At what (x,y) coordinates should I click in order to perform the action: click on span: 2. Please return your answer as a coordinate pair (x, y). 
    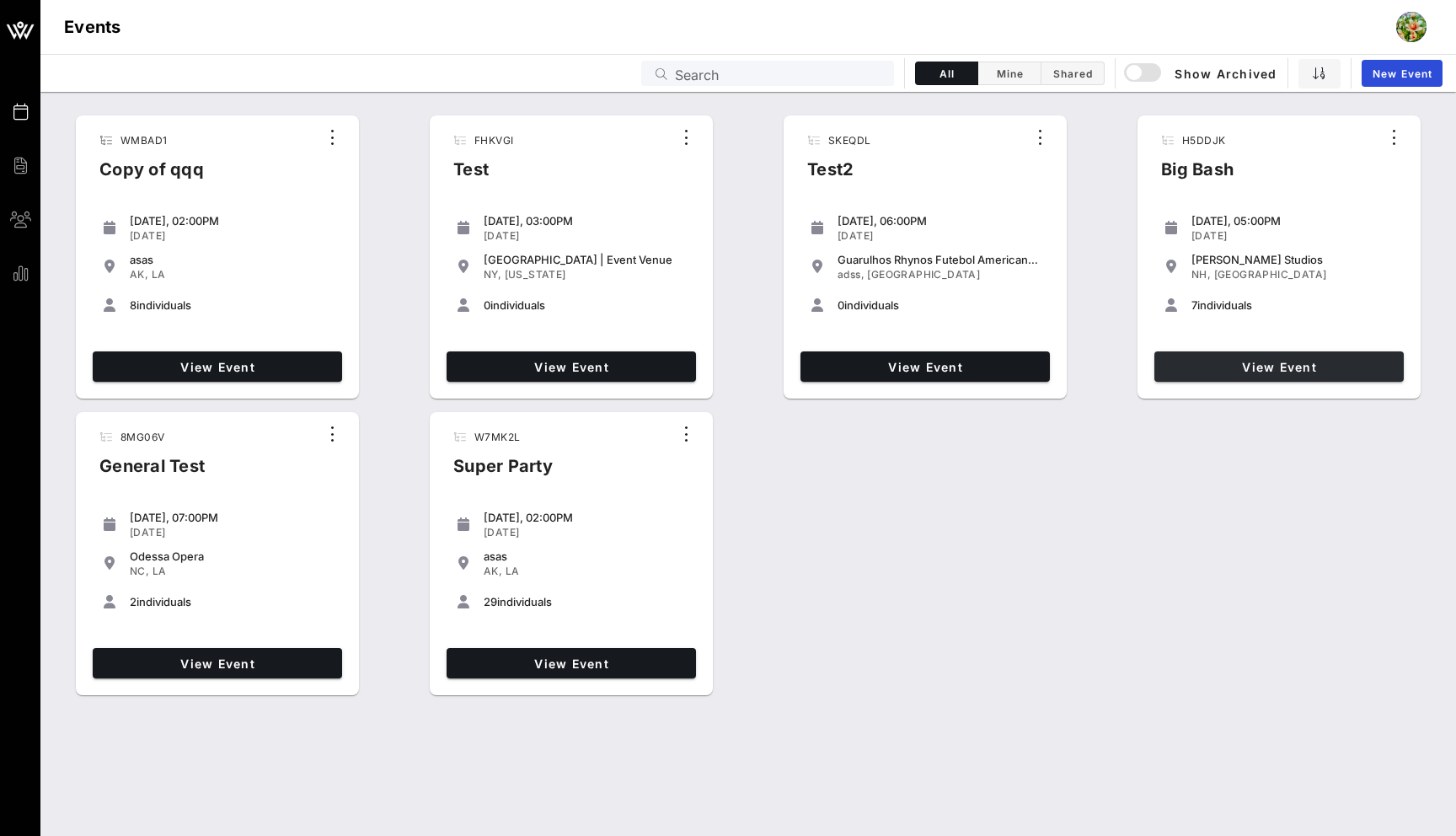
    Looking at the image, I should click on (134, 602).